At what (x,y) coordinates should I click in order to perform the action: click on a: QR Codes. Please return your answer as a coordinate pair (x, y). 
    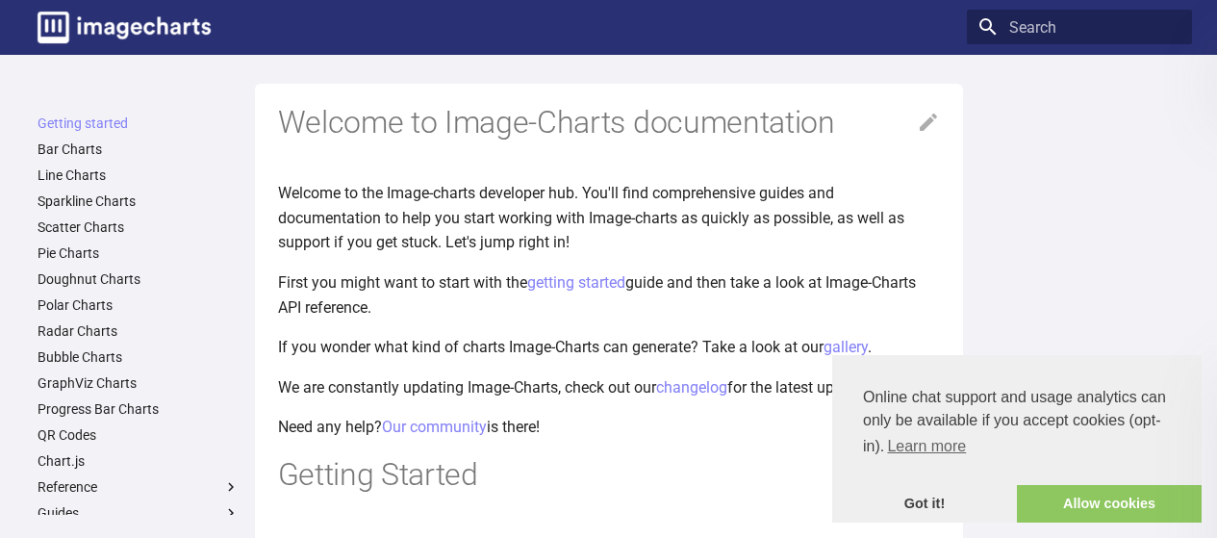
    Looking at the image, I should click on (138, 435).